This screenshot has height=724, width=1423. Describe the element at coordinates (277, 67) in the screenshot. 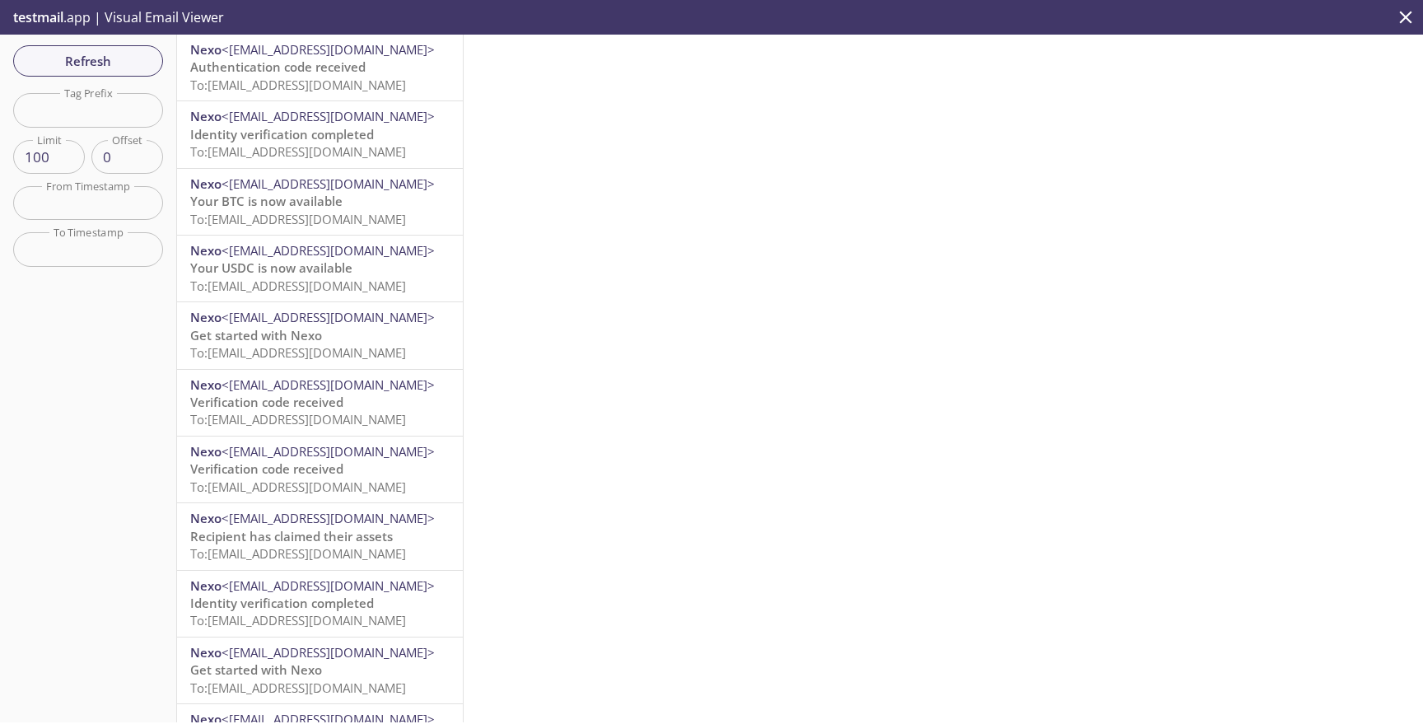

I see `span: Authentication code received` at that location.